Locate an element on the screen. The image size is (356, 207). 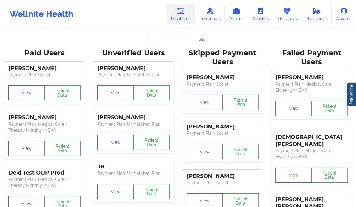
div: Unverified Users is located at coordinates (133, 53).